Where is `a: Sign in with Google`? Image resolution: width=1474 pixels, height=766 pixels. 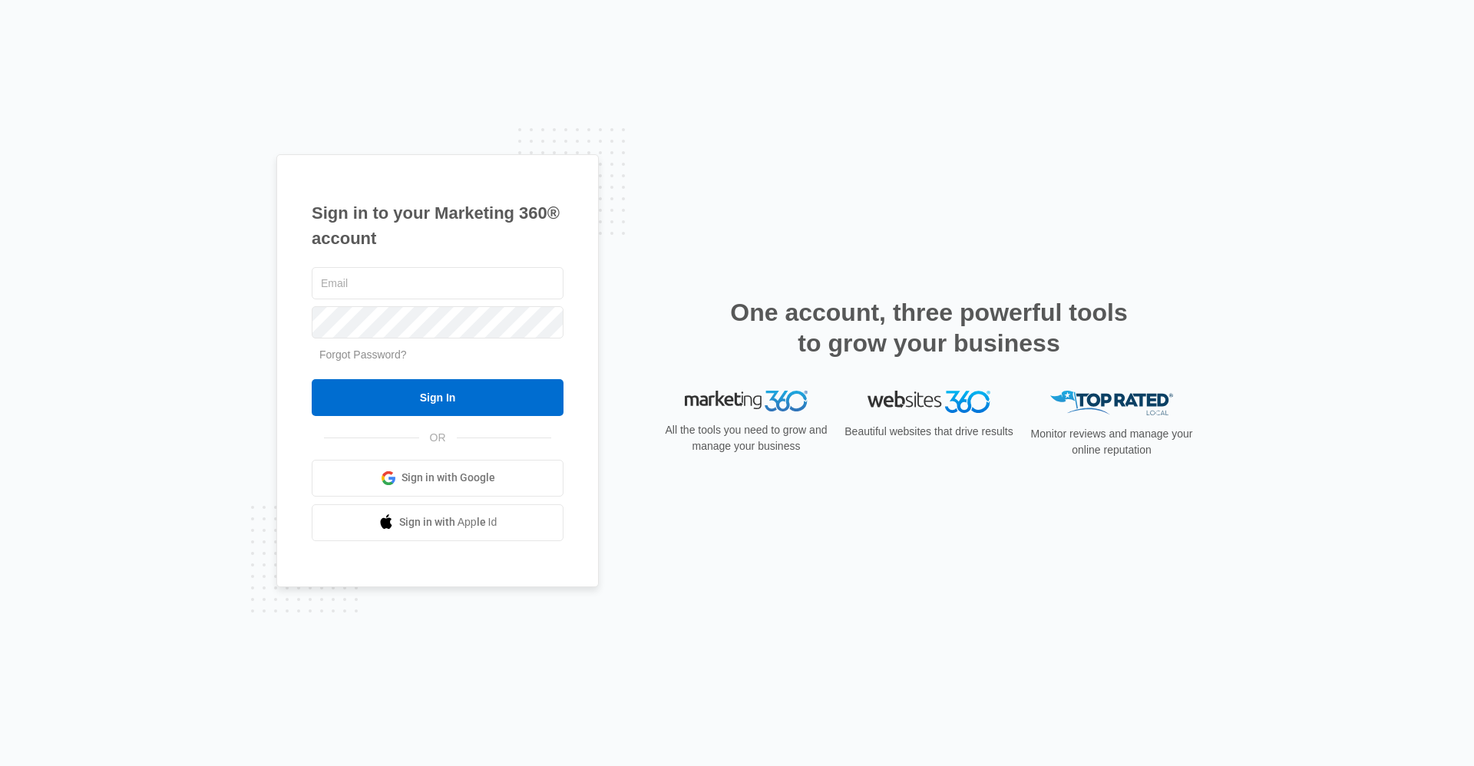 a: Sign in with Google is located at coordinates (438, 478).